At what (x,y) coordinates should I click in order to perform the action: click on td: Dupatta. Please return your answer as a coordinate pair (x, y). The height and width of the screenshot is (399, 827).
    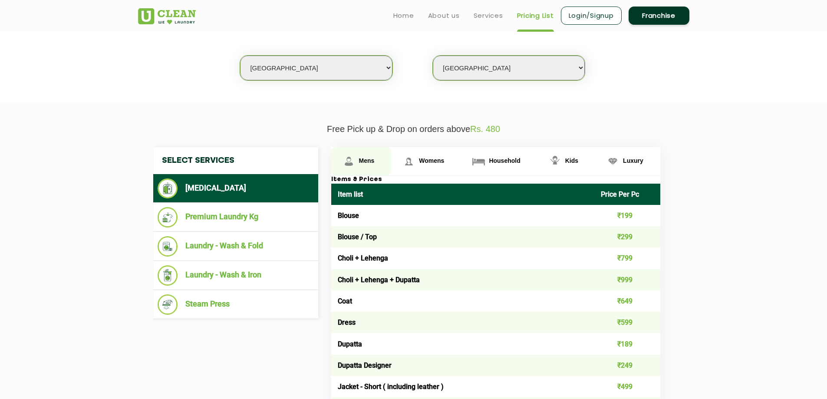
    Looking at the image, I should click on (463, 343).